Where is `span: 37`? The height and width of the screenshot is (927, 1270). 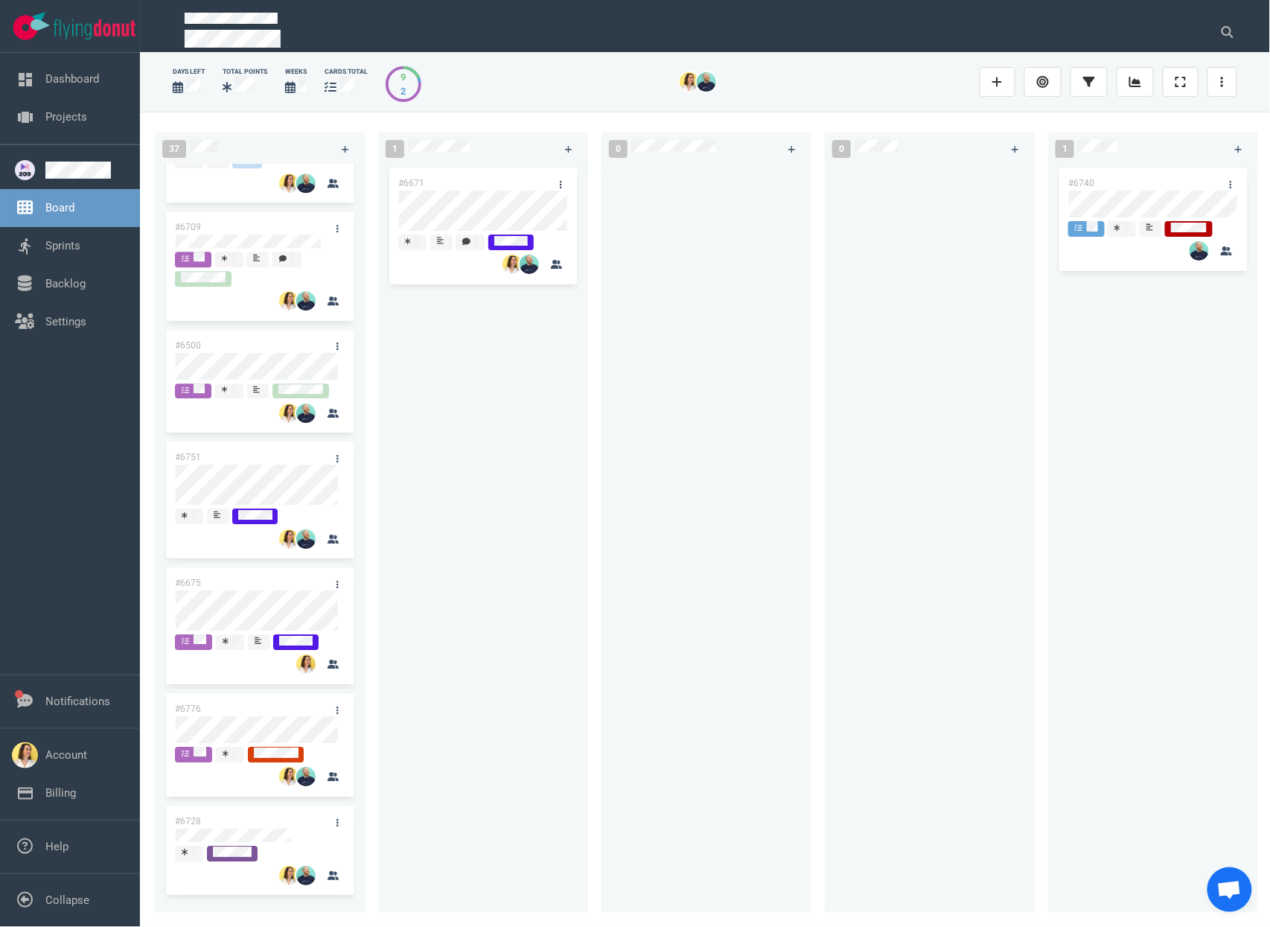
span: 37 is located at coordinates (174, 149).